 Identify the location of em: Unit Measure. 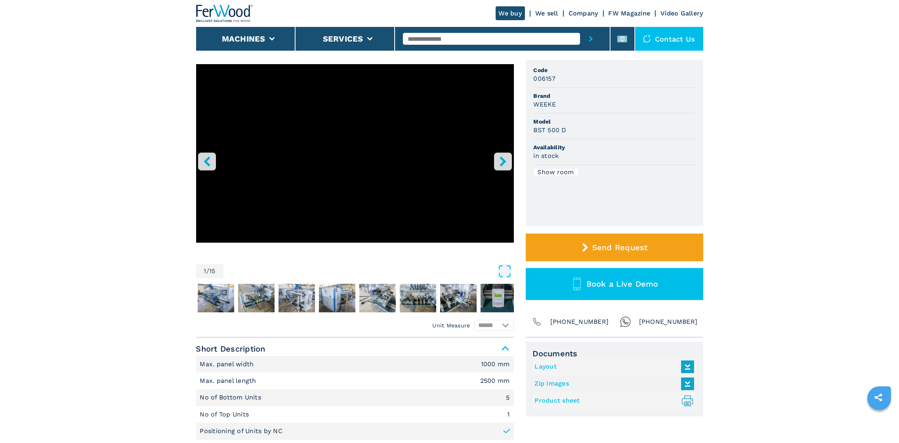
(451, 326).